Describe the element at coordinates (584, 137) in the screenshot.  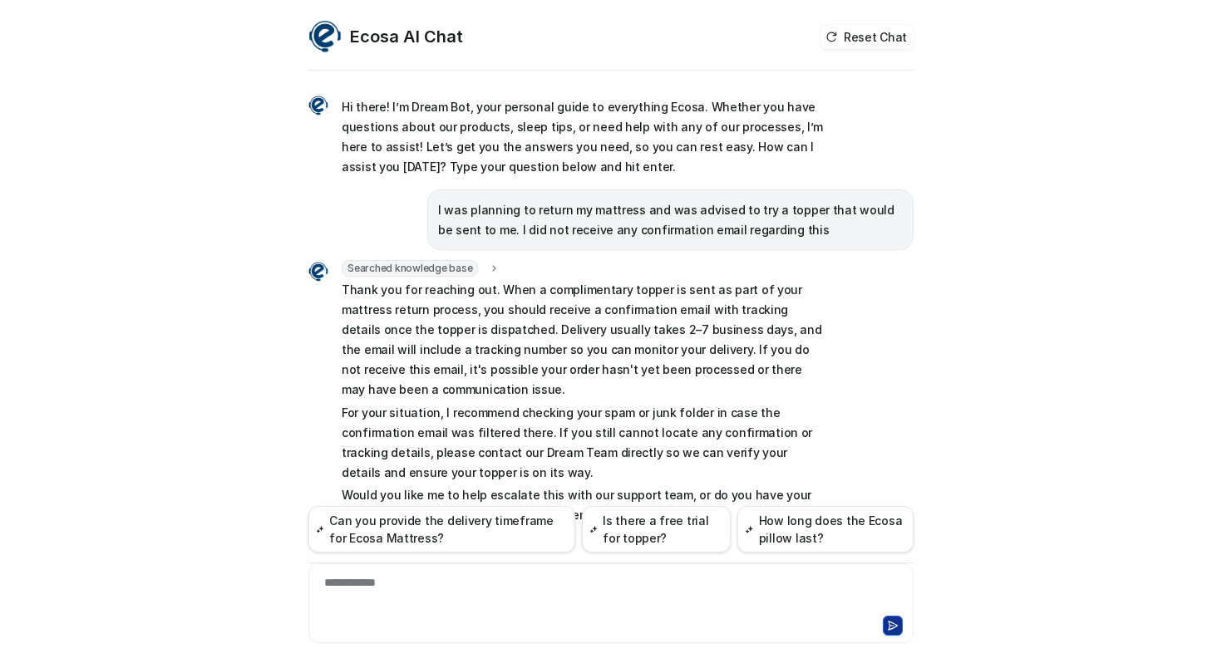
I see `p: Hi there! I’m Dream Bot, your personal guide to everything Ecosa. Whether you have questions abou...` at that location.